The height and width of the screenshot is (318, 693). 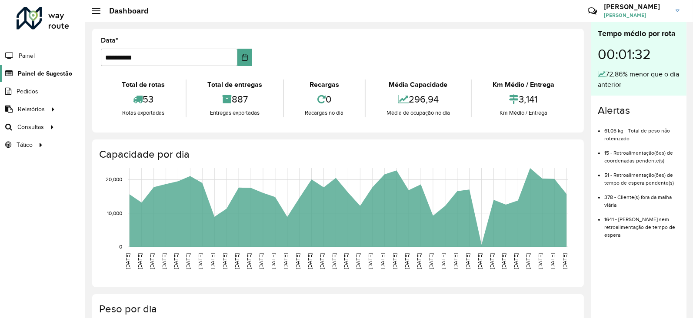 What do you see at coordinates (120, 247) in the screenshot?
I see `text: 0` at bounding box center [120, 247].